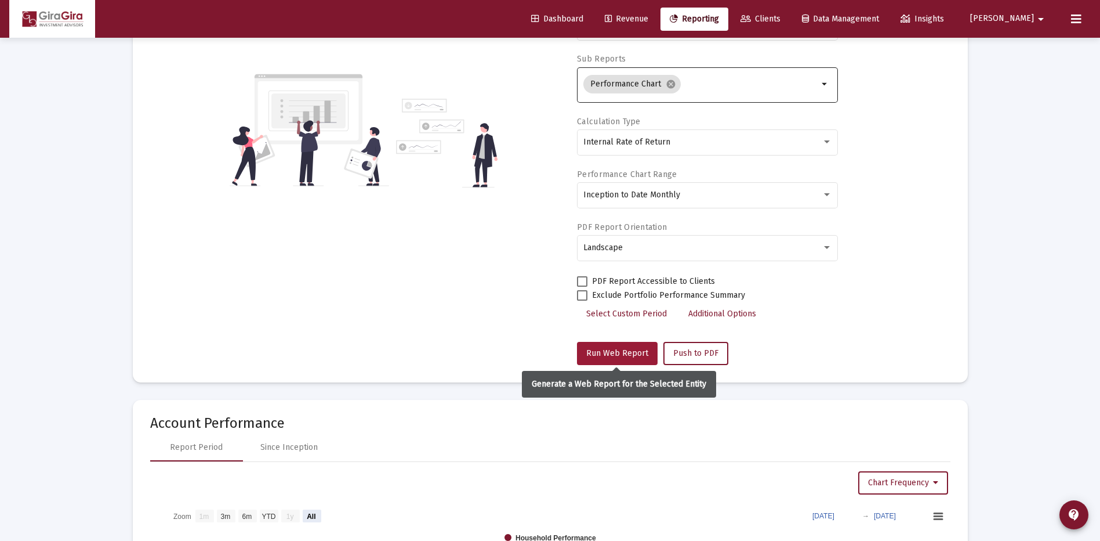 The image size is (1100, 541). Describe the element at coordinates (269, 516) in the screenshot. I see `text: YTD` at that location.